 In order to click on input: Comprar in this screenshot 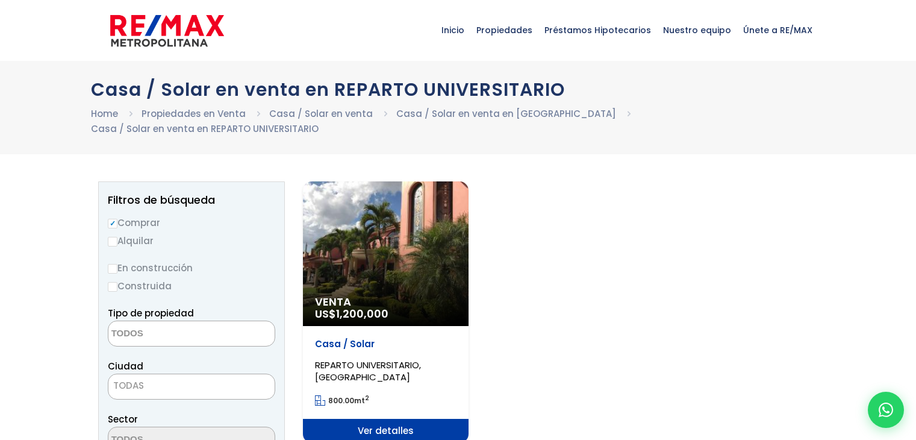, I will do `click(113, 224)`.